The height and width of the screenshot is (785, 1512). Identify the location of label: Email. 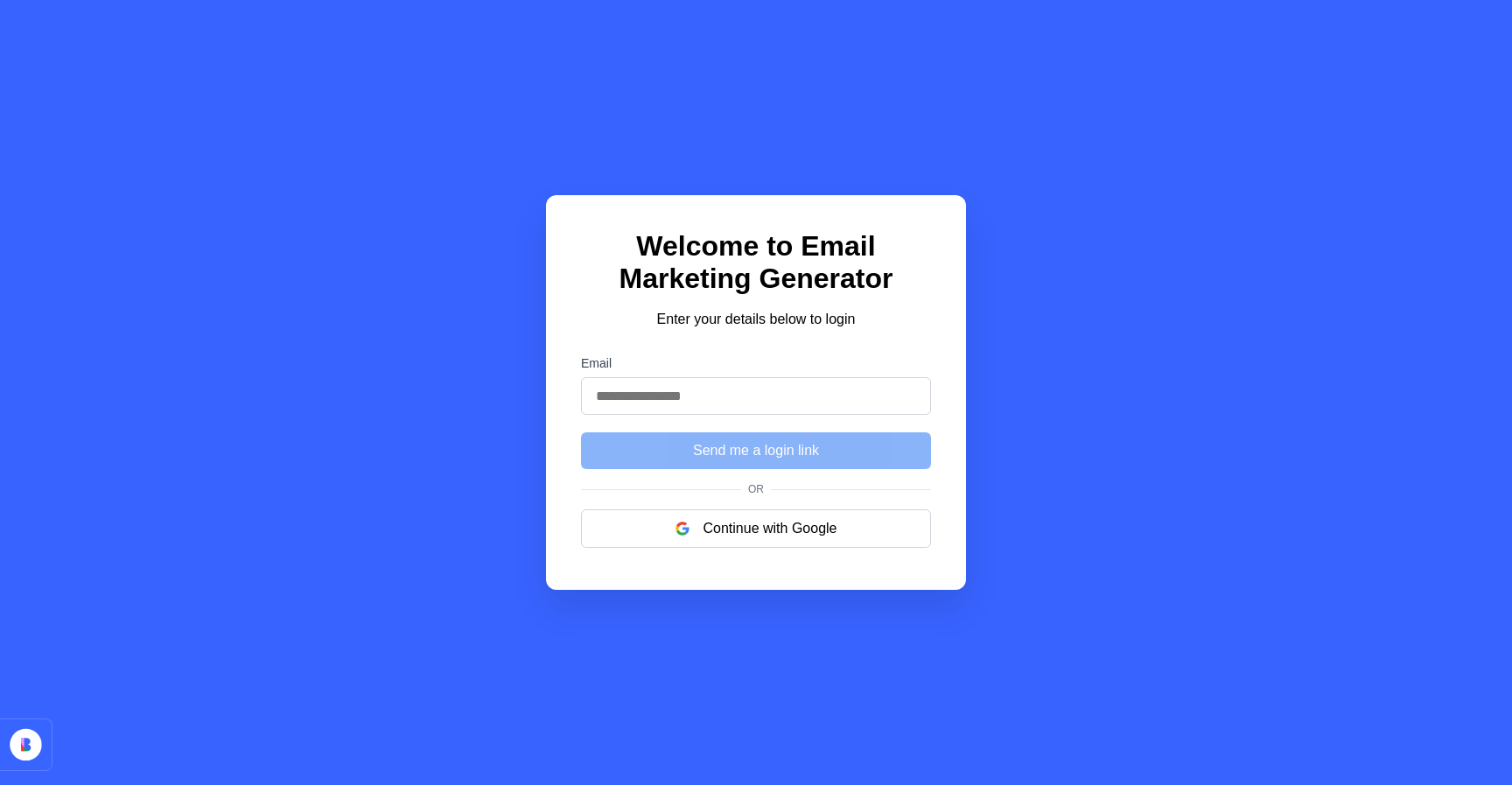
(756, 363).